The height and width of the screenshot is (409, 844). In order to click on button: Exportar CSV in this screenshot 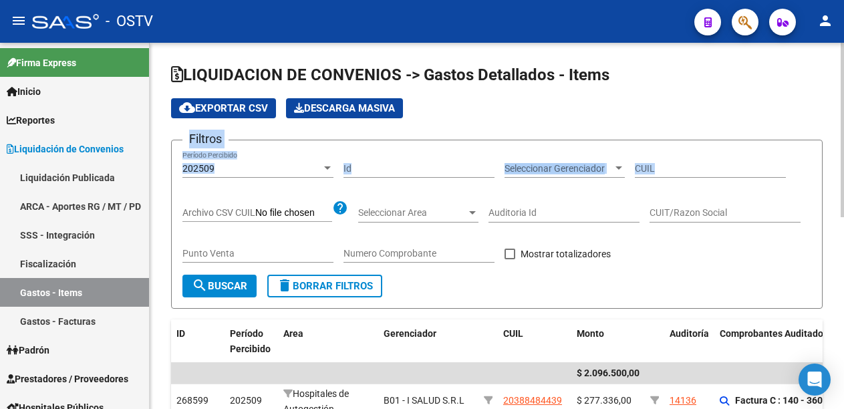, I will do `click(223, 108)`.